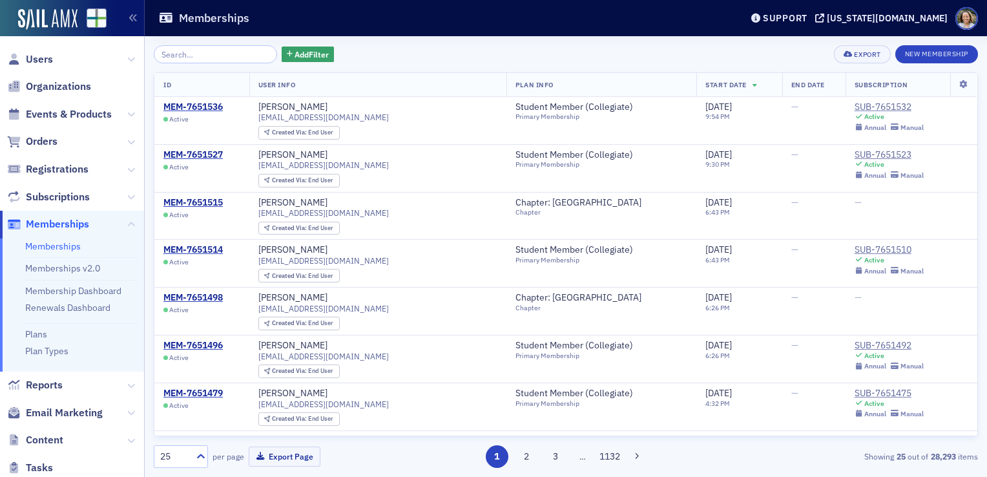 The height and width of the screenshot is (477, 987). What do you see at coordinates (35, 385) in the screenshot?
I see `a: Reports` at bounding box center [35, 385].